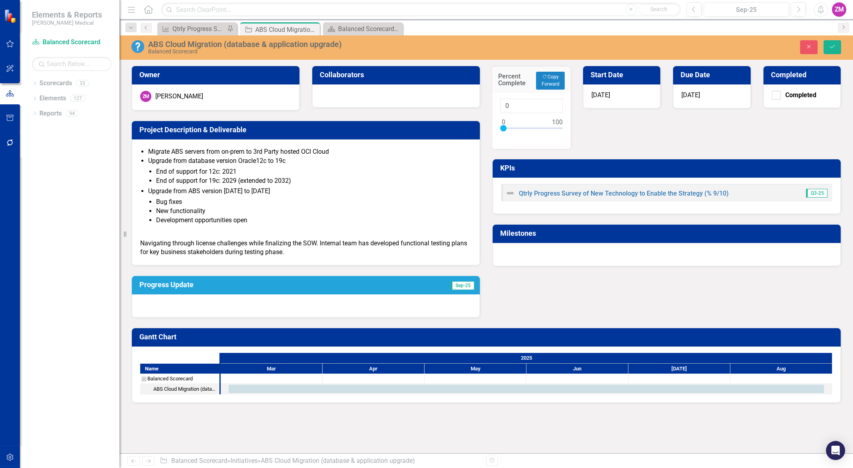 This screenshot has width=853, height=468. Describe the element at coordinates (679, 369) in the screenshot. I see `div: Jul` at that location.